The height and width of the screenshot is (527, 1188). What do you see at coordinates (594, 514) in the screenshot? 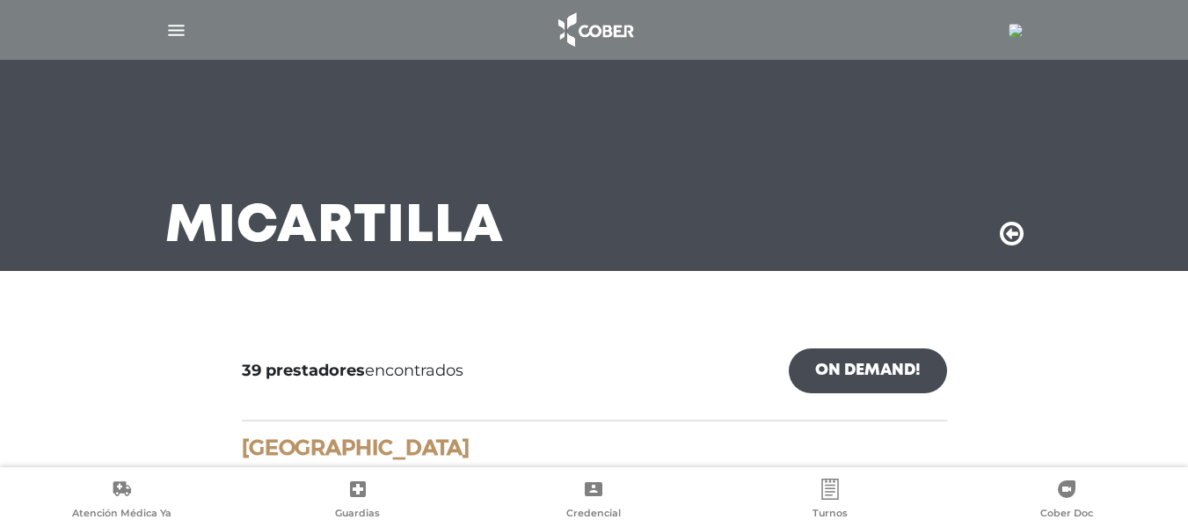
I see `span: Credencial` at bounding box center [594, 514].